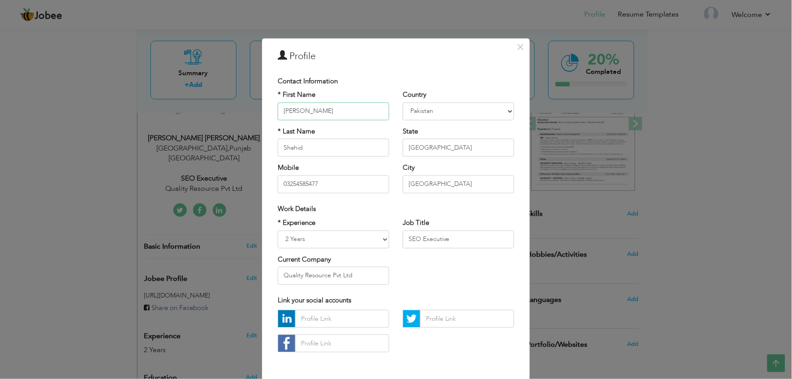  What do you see at coordinates (297, 223) in the screenshot?
I see `label: * Experience` at bounding box center [297, 223].